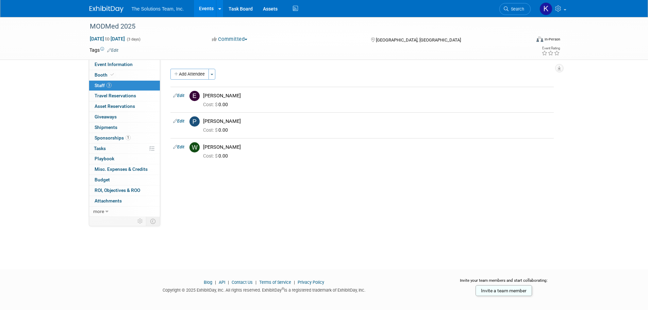  I want to click on img: Format-Inperson.png, so click(540, 39).